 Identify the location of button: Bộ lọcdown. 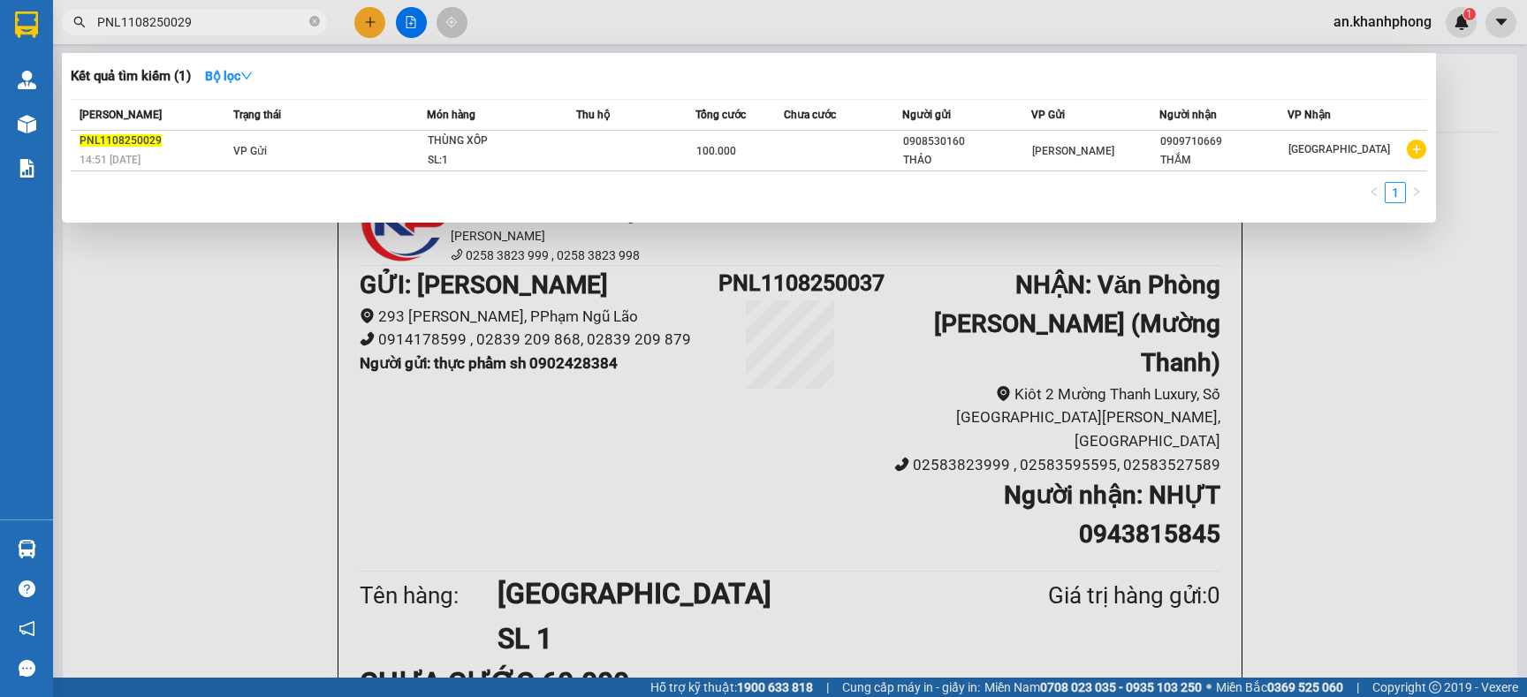
(229, 76).